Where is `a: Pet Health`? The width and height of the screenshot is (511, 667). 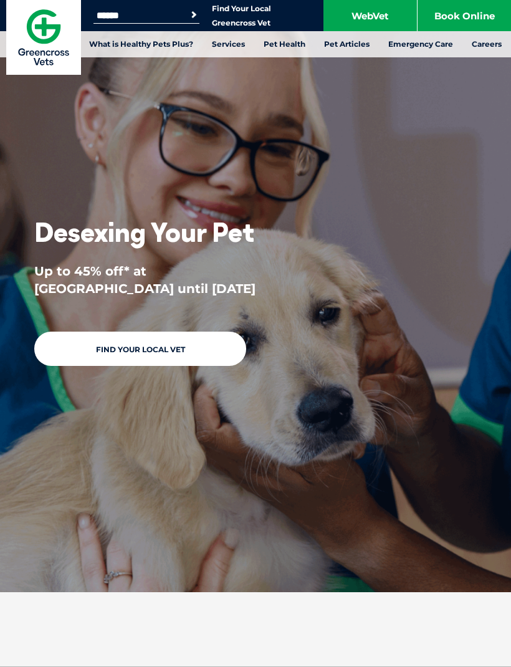
a: Pet Health is located at coordinates (284, 44).